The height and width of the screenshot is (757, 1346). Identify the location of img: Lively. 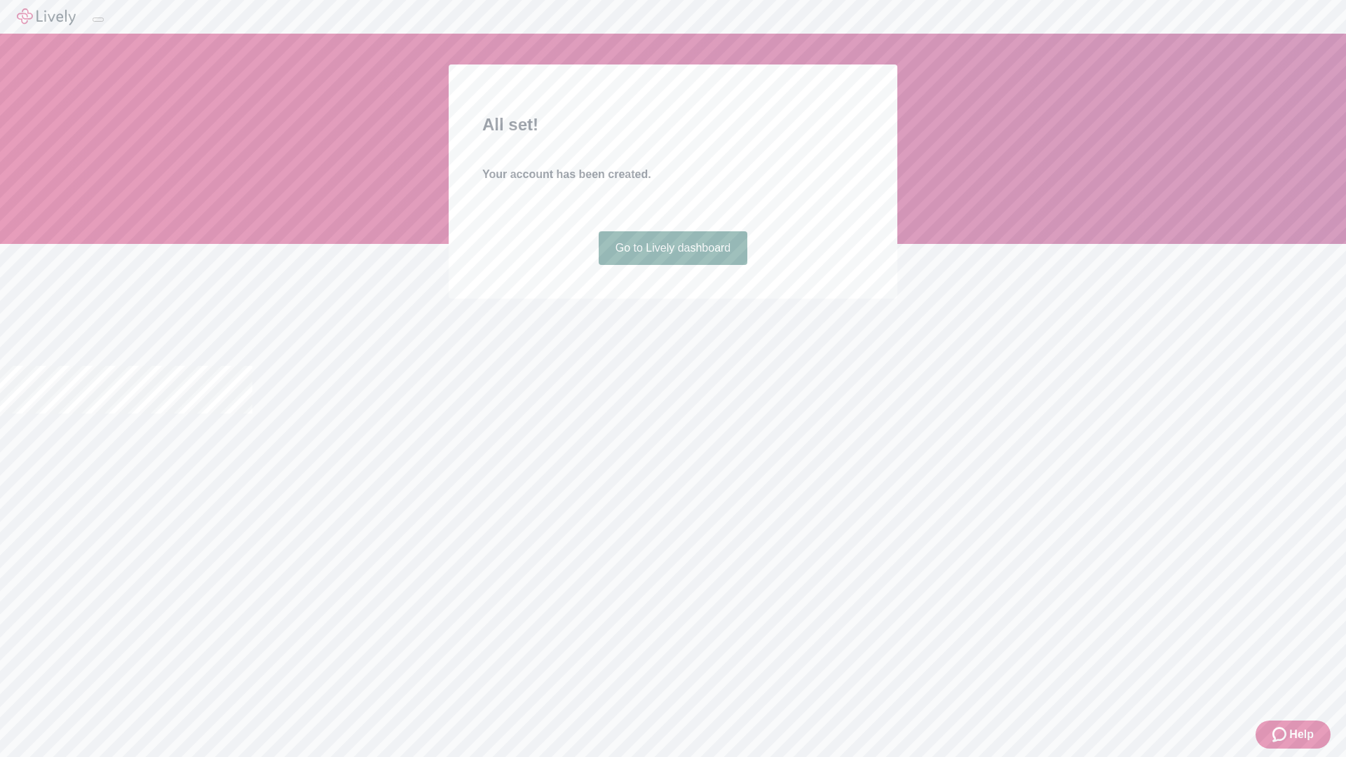
(46, 17).